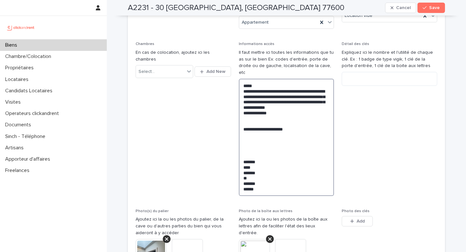 The height and width of the screenshot is (252, 466). Describe the element at coordinates (18, 170) in the screenshot. I see `p: Freelances` at that location.